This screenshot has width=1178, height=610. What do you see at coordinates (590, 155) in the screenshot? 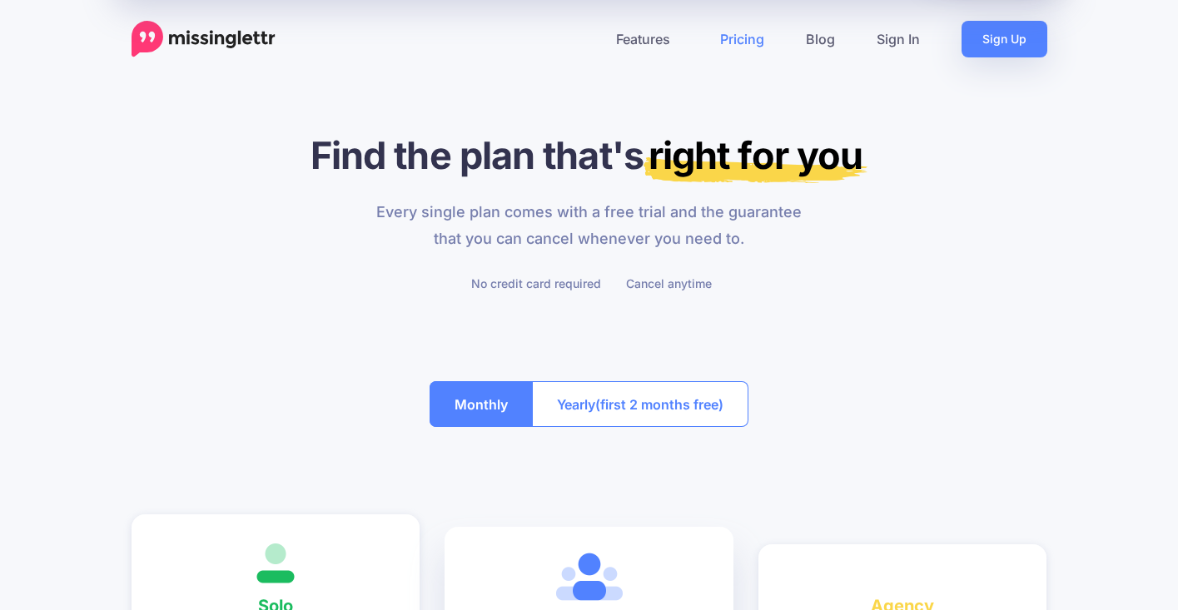
I see `h1: Find the plan that's` at bounding box center [590, 155].